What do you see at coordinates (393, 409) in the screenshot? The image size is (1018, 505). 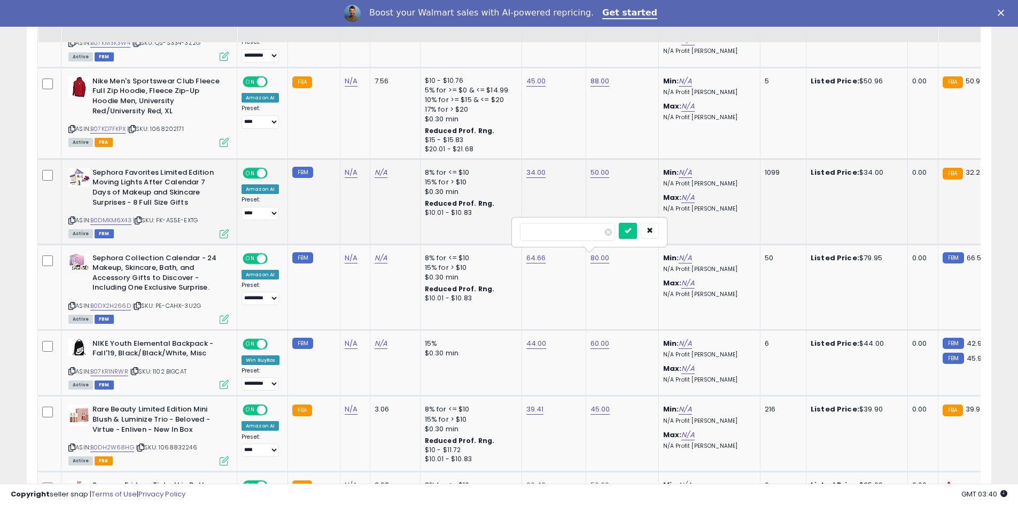 I see `div: 3.06` at bounding box center [393, 409].